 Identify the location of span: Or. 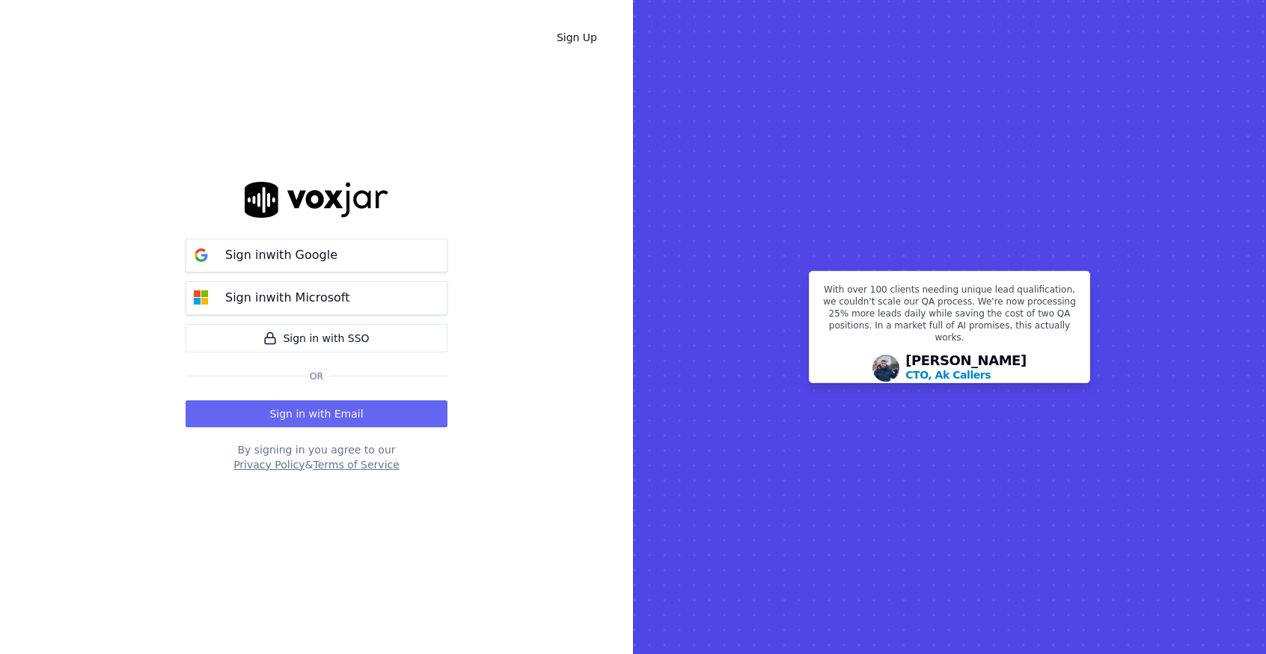
(317, 376).